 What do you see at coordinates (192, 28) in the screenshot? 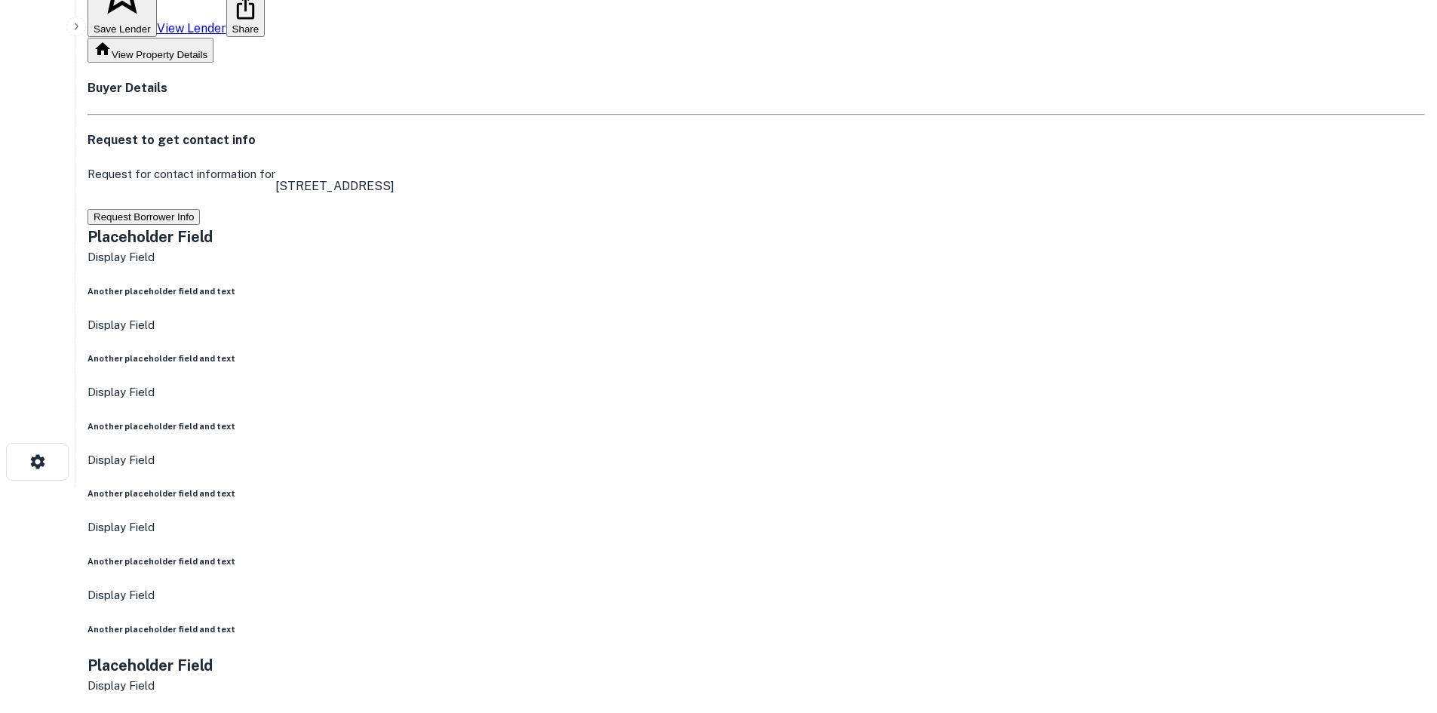
I see `a: View Lender` at bounding box center [192, 28].